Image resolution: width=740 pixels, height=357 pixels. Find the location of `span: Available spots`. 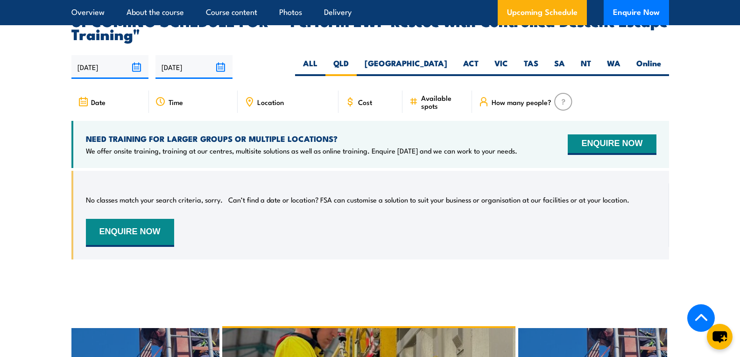

span: Available spots is located at coordinates (443, 102).